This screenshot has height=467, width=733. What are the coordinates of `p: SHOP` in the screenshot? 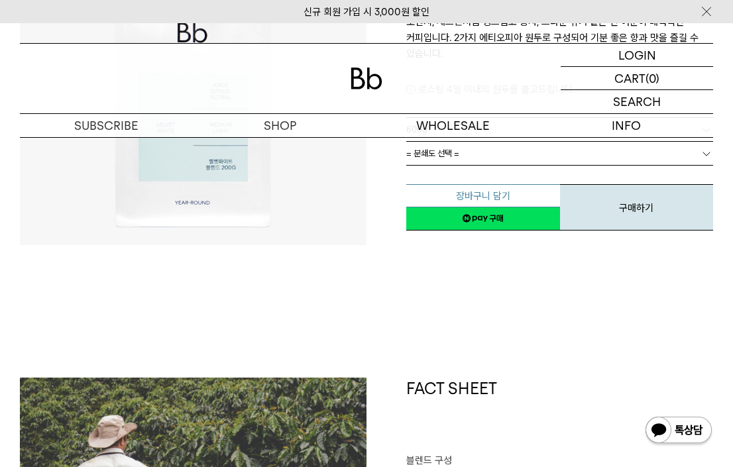 It's located at (280, 125).